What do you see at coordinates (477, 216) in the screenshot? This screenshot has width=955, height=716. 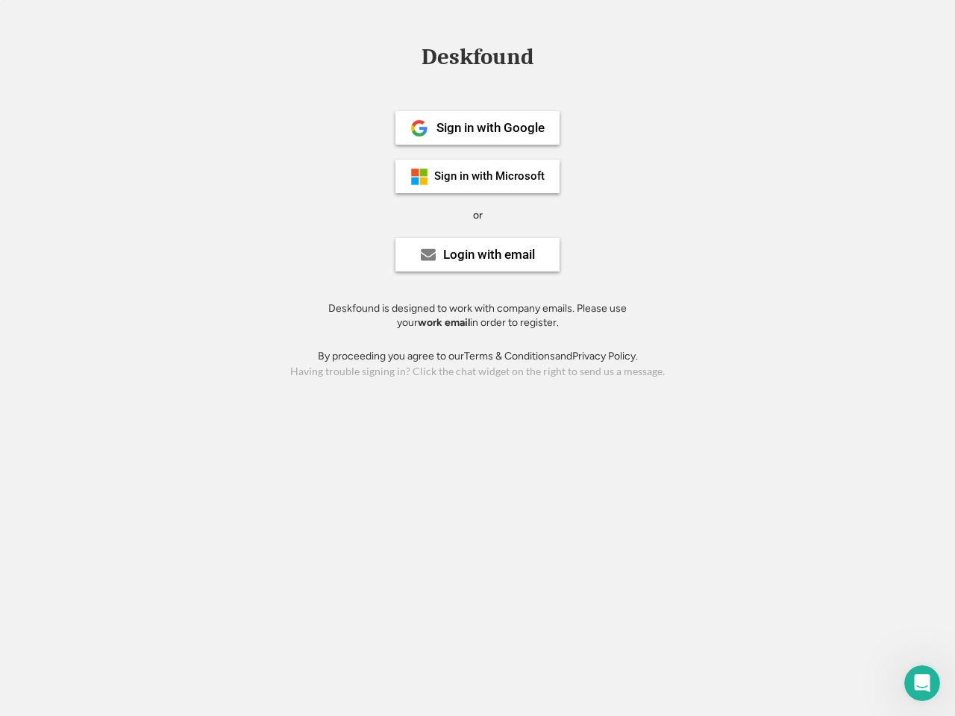 I see `div: or` at bounding box center [477, 216].